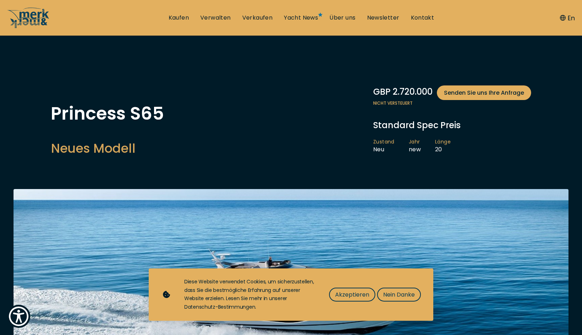 The height and width of the screenshot is (335, 582). I want to click on div: Diese Website verwendet Cookies, um sicherzustellen, dass Sie die bestmögliche Erfahrung auf unse..., so click(250, 294).